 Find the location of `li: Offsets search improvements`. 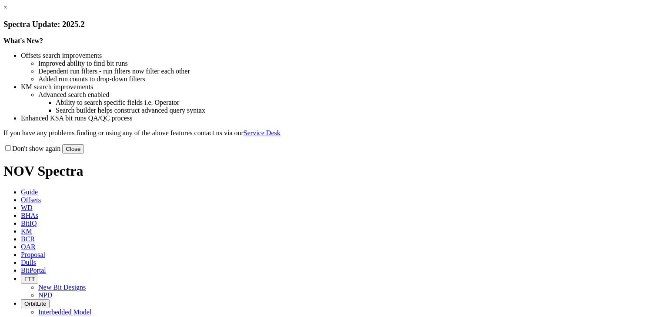

li: Offsets search improvements is located at coordinates (343, 56).